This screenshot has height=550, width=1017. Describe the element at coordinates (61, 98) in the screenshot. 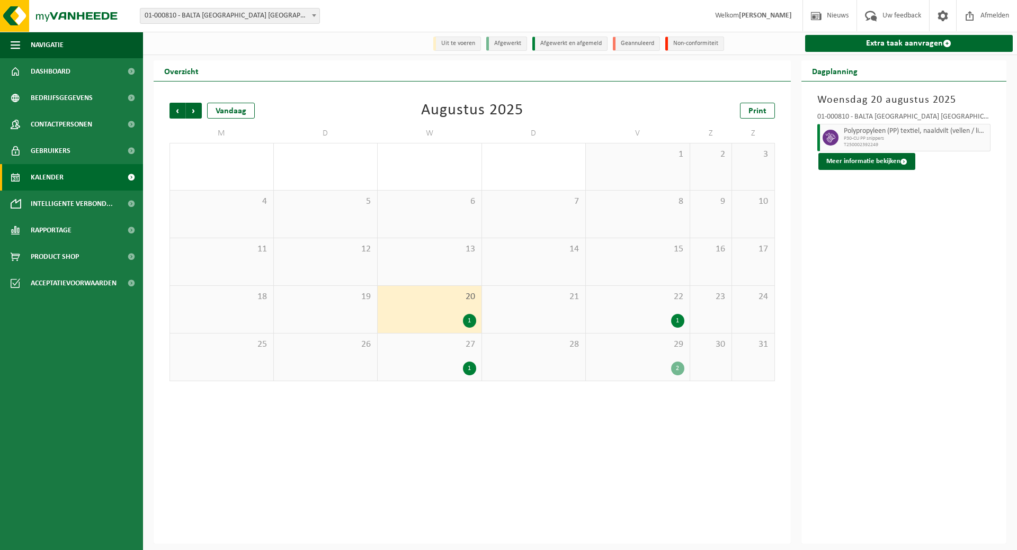

I see `span: Bedrijfsgegevens` at that location.